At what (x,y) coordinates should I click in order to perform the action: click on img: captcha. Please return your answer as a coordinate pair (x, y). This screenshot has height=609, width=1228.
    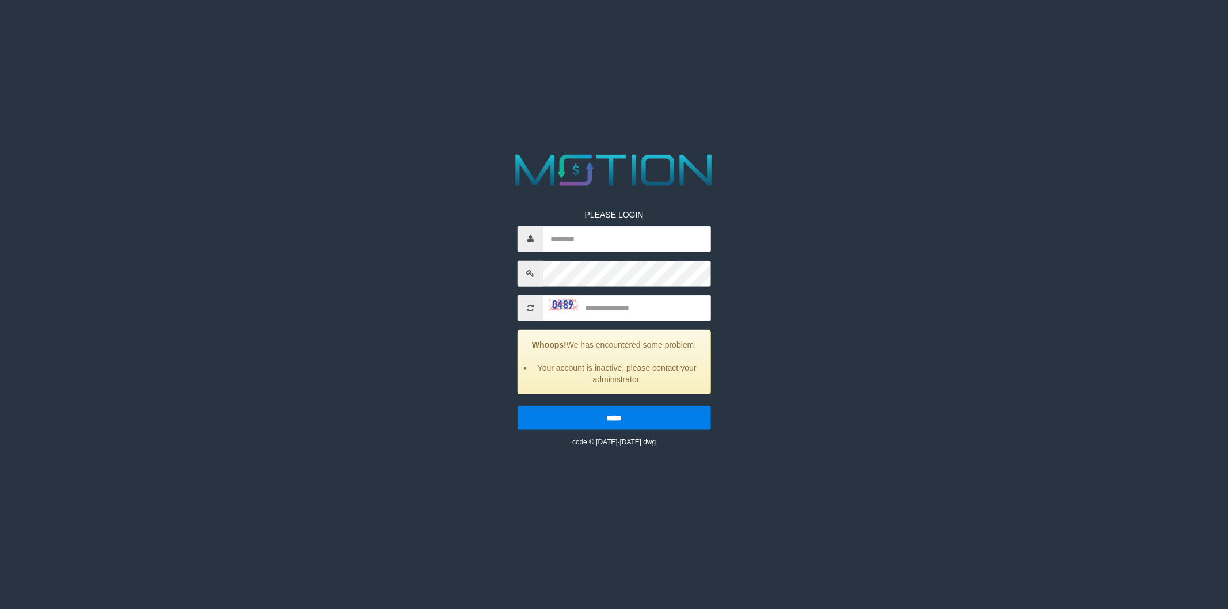
    Looking at the image, I should click on (564, 305).